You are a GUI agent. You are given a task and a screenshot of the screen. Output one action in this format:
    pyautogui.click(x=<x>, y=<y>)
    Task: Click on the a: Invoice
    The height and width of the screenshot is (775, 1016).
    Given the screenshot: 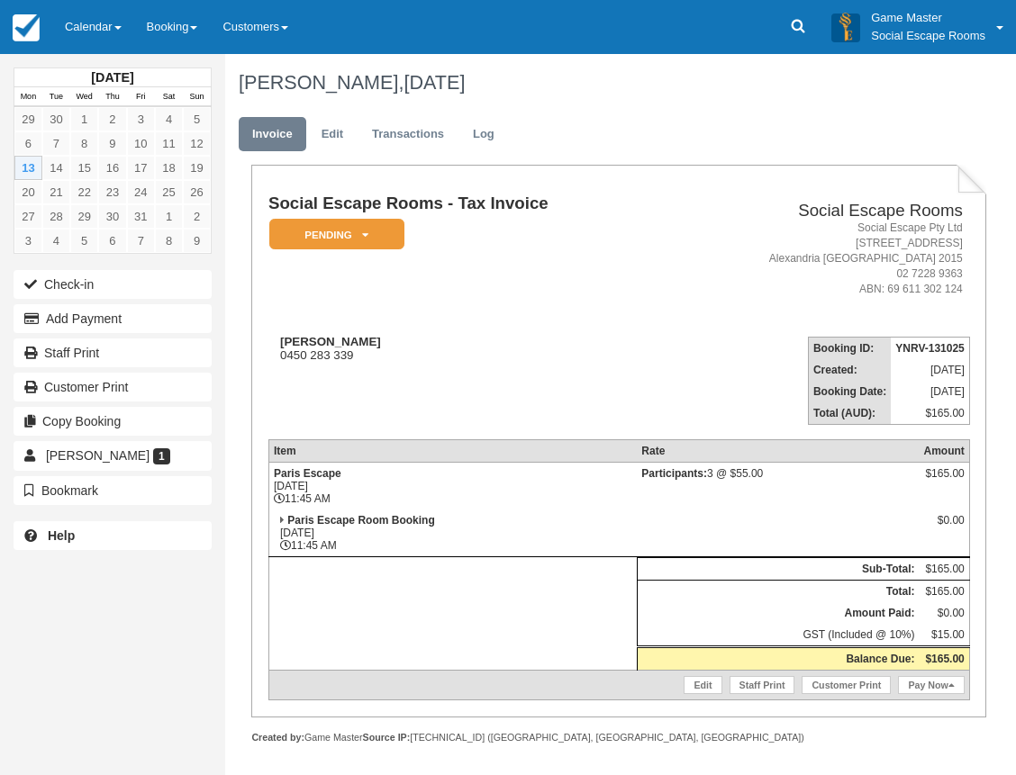 What is the action you would take?
    pyautogui.click(x=272, y=134)
    